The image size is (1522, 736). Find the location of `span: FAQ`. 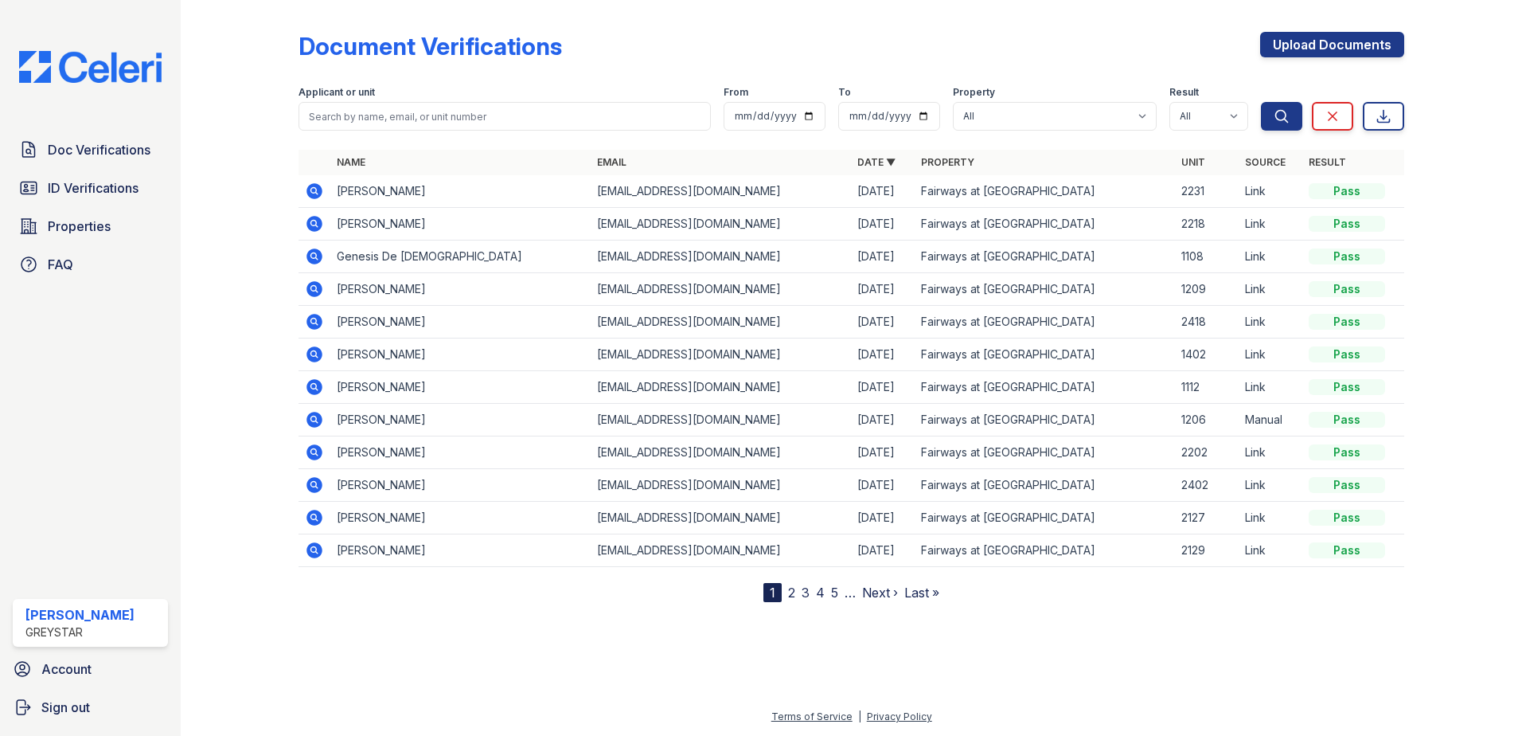

span: FAQ is located at coordinates (60, 264).